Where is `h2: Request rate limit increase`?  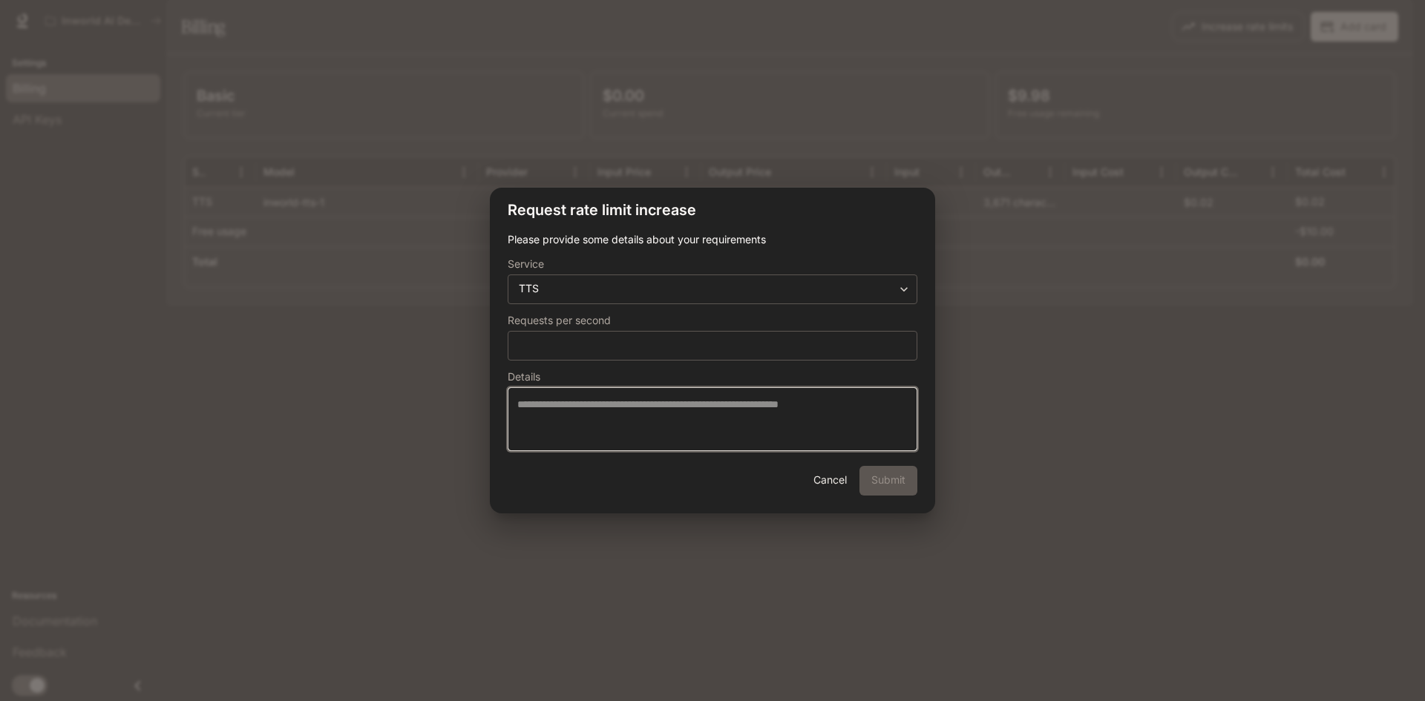
h2: Request rate limit increase is located at coordinates (712, 210).